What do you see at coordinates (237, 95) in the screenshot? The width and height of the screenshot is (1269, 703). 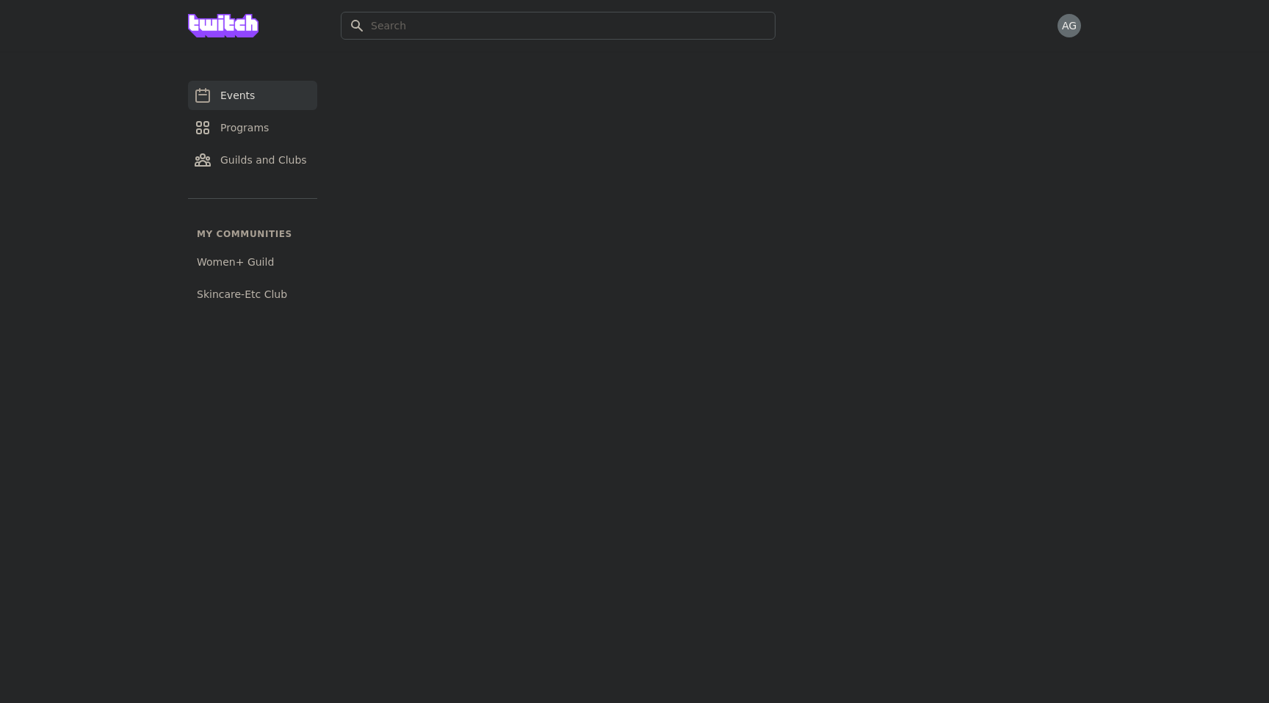 I see `span: Events` at bounding box center [237, 95].